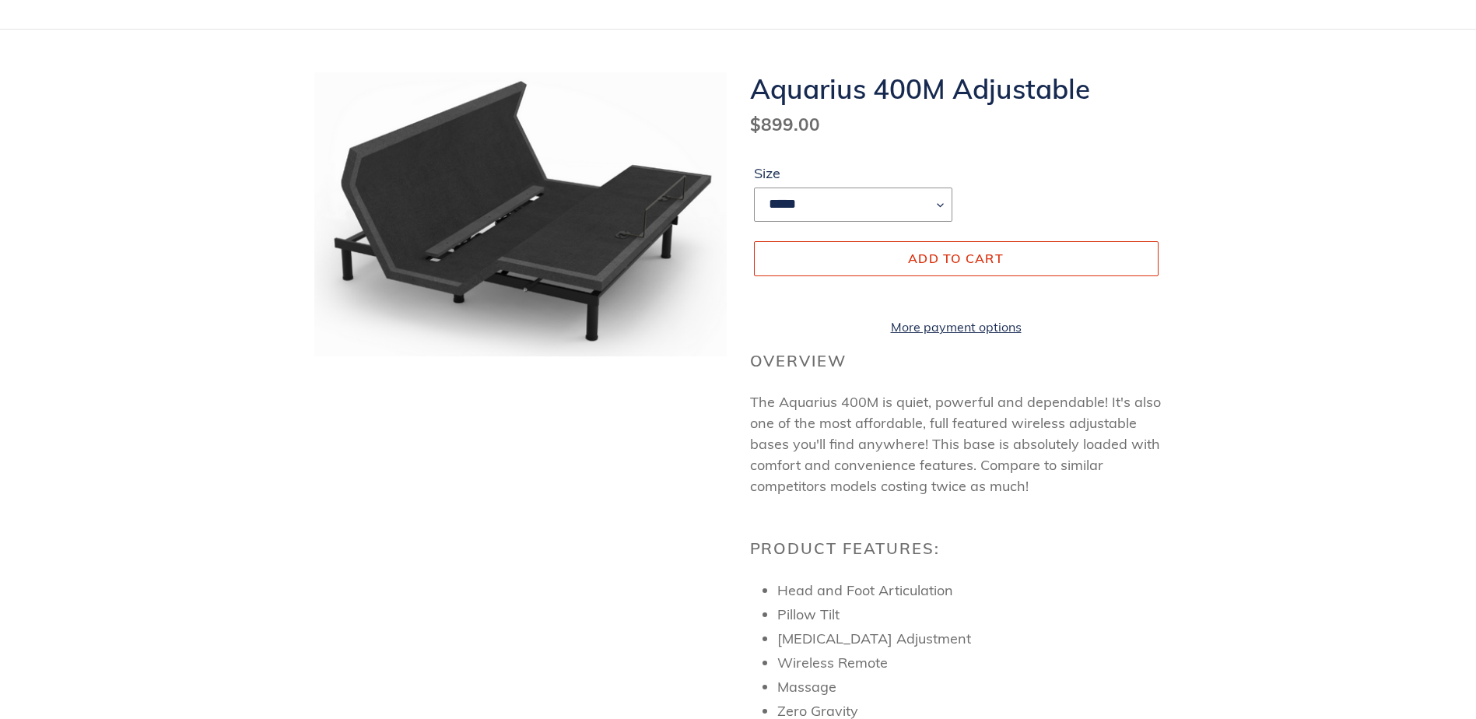  Describe the element at coordinates (970, 590) in the screenshot. I see `li: Head and Foot Articulation` at that location.